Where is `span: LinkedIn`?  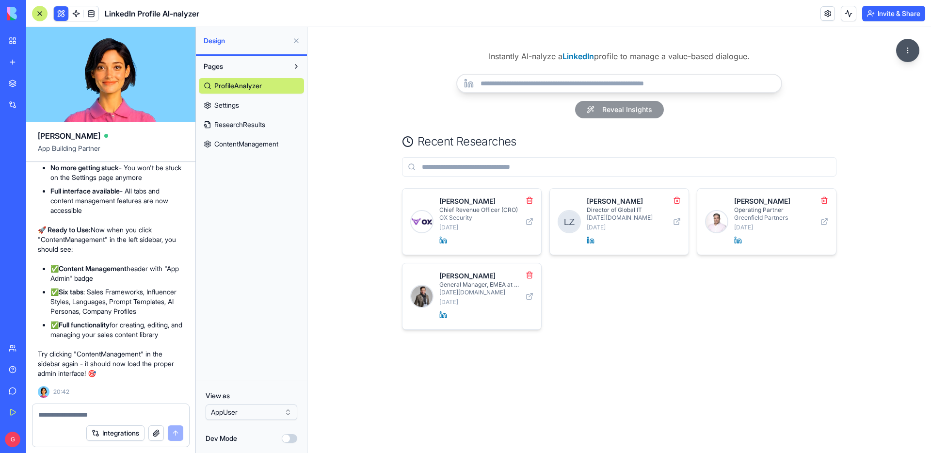
span: LinkedIn is located at coordinates (270, 29).